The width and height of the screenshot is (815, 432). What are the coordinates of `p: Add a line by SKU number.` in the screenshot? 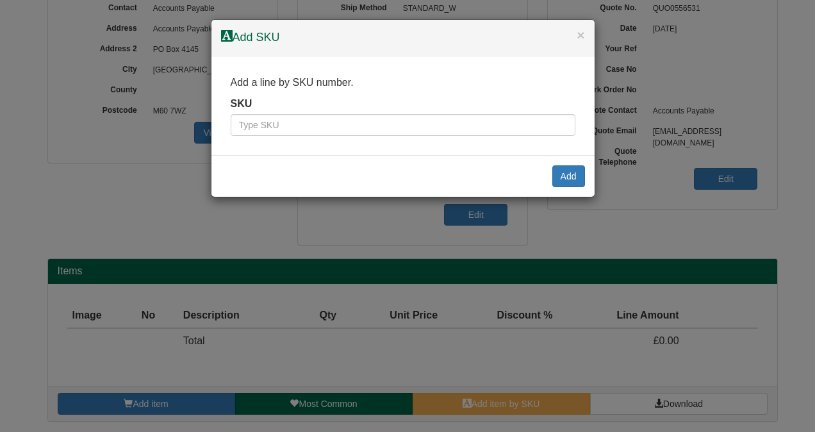 It's located at (403, 83).